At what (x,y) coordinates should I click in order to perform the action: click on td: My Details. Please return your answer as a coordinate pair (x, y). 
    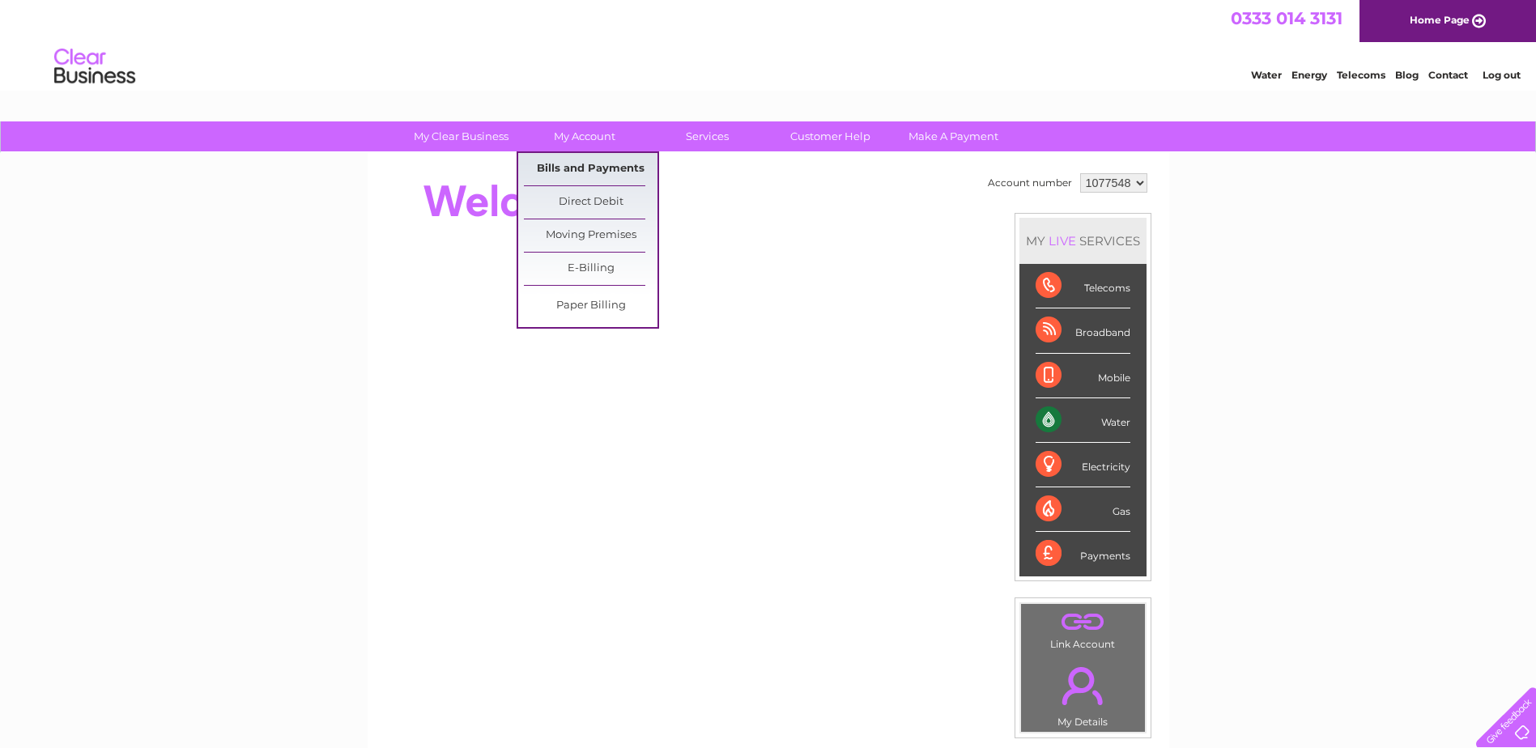
    Looking at the image, I should click on (1082, 693).